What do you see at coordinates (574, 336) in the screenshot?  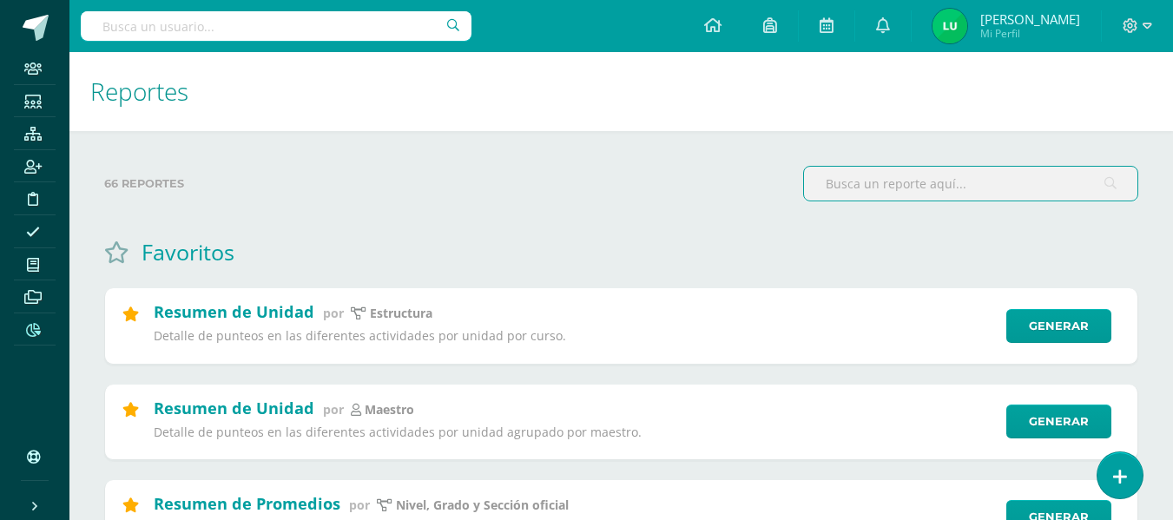 I see `p: Detalle de punteos en las diferentes actividades por unidad por curso.` at bounding box center [574, 336].